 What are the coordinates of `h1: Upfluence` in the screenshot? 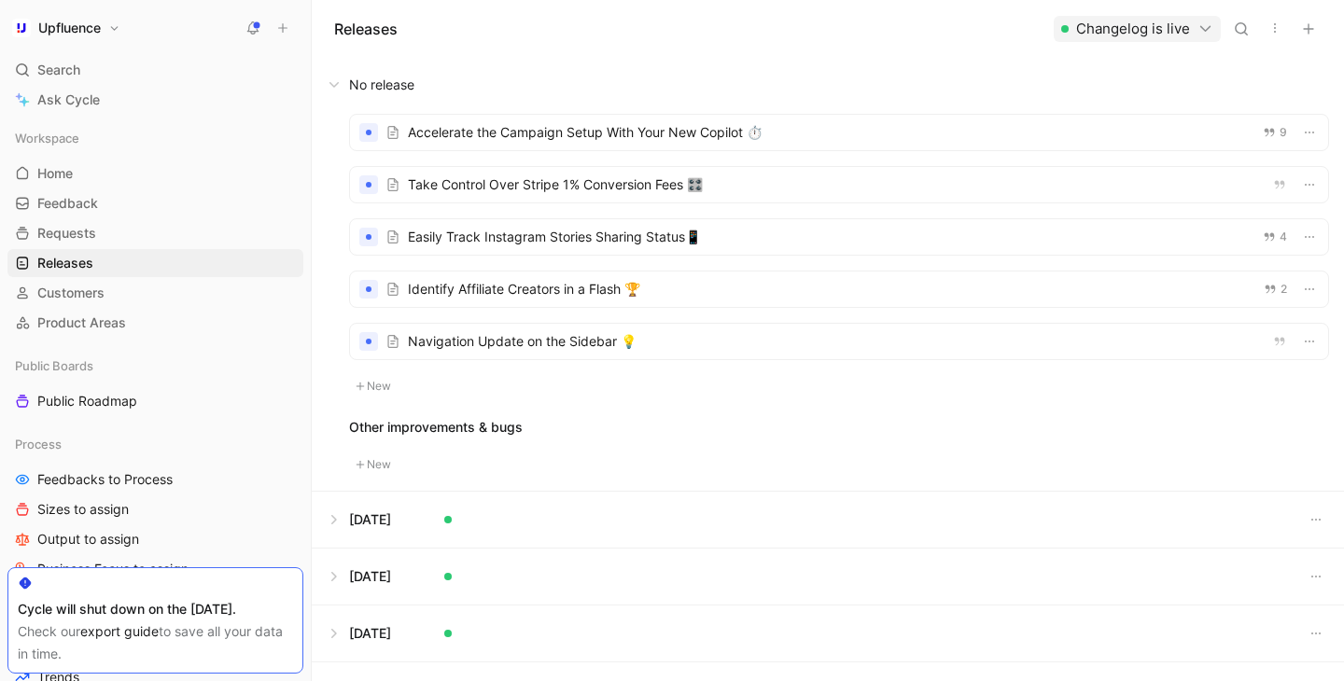 It's located at (69, 28).